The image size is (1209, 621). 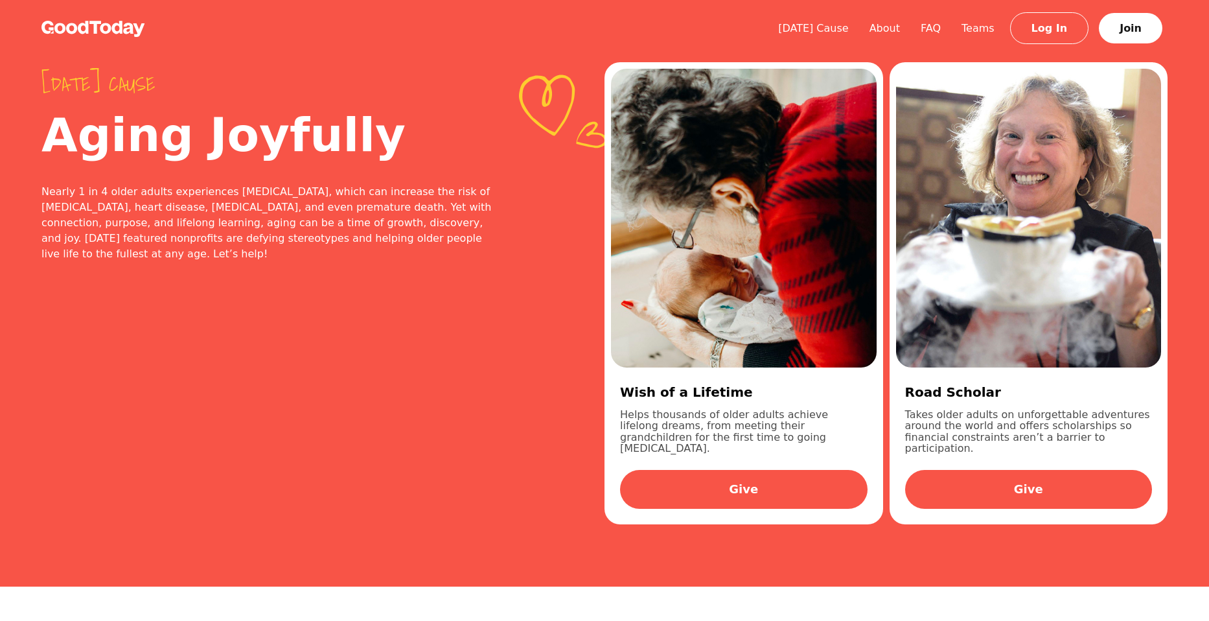 What do you see at coordinates (1050, 28) in the screenshot?
I see `a: Log In` at bounding box center [1050, 28].